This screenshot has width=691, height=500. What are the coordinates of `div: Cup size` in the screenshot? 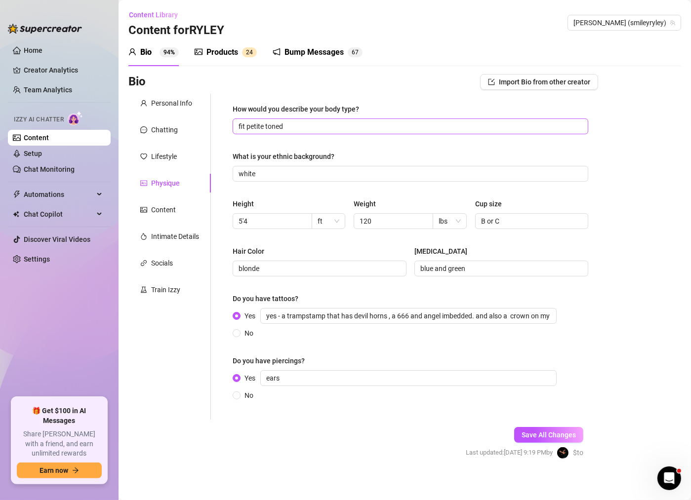 It's located at (488, 204).